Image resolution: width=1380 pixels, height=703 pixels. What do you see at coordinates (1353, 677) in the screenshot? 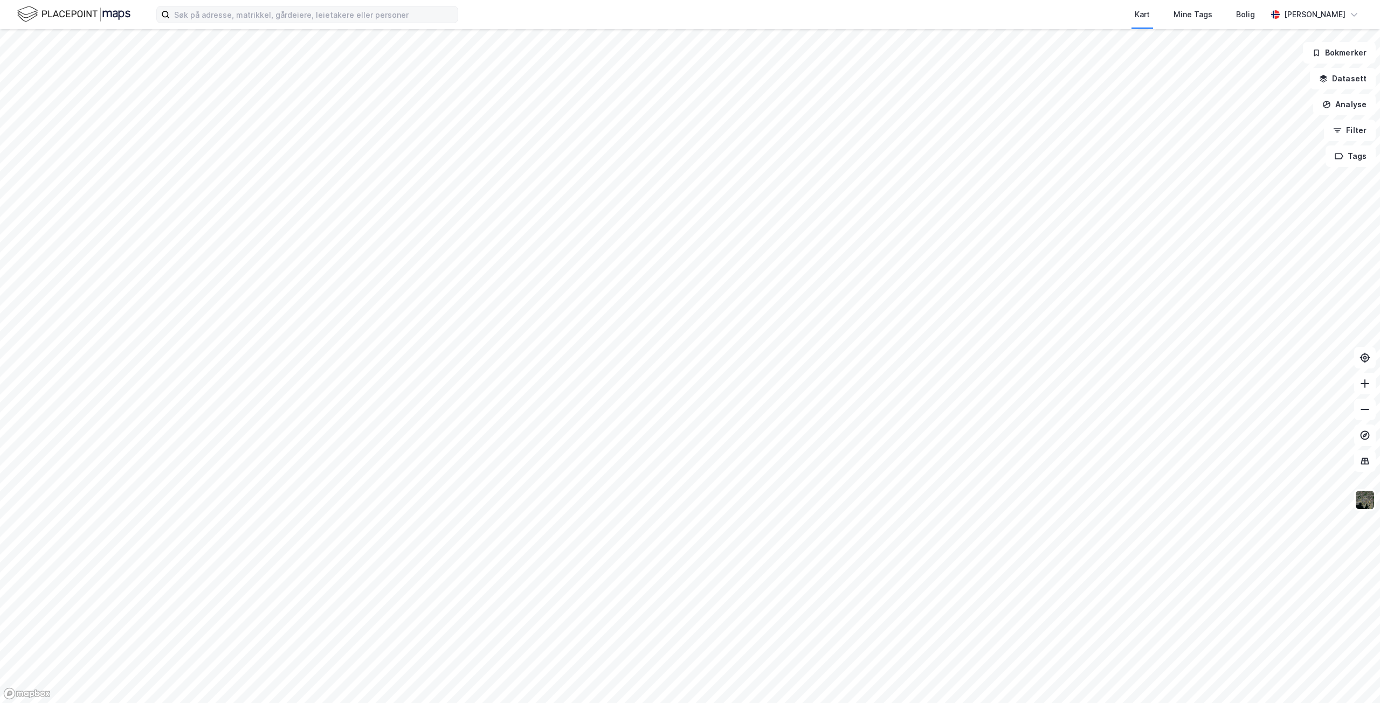
I see `div: Kontrollprogram for chat` at bounding box center [1353, 677].